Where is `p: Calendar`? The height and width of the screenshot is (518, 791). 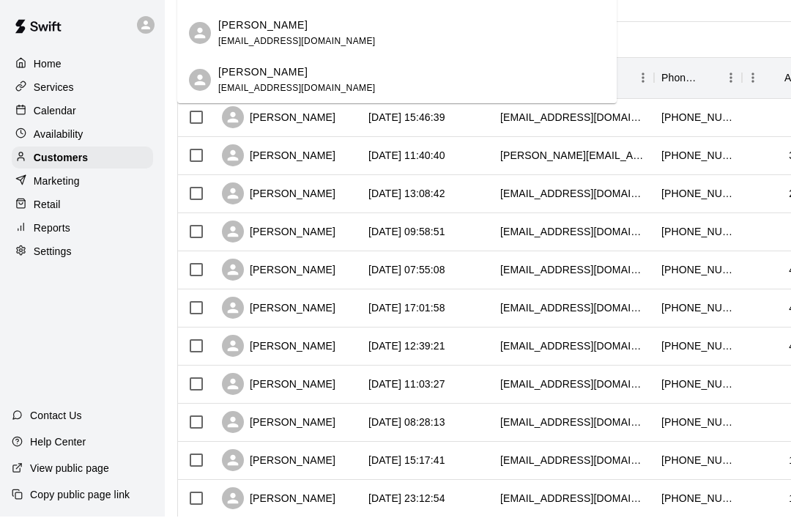 p: Calendar is located at coordinates (55, 112).